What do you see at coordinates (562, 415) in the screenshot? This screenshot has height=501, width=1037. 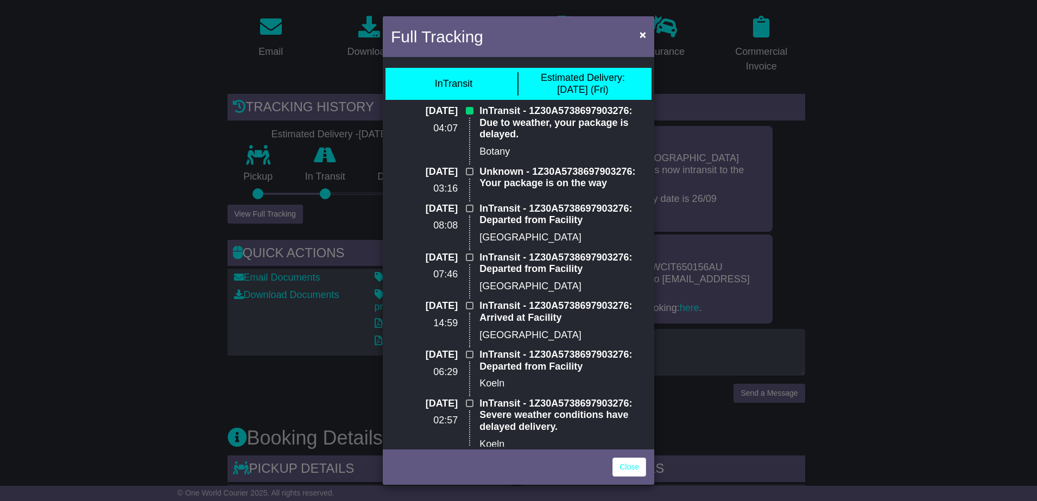 I see `p: InTransit - 1Z30A5738697903276: Severe weather conditions have delayed delivery.` at bounding box center [562, 415].